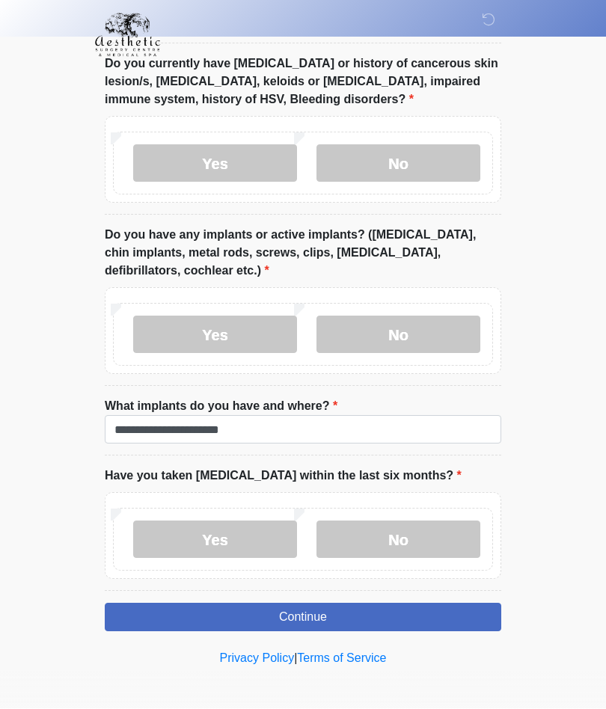  What do you see at coordinates (341, 658) in the screenshot?
I see `a: Terms of Service` at bounding box center [341, 658].